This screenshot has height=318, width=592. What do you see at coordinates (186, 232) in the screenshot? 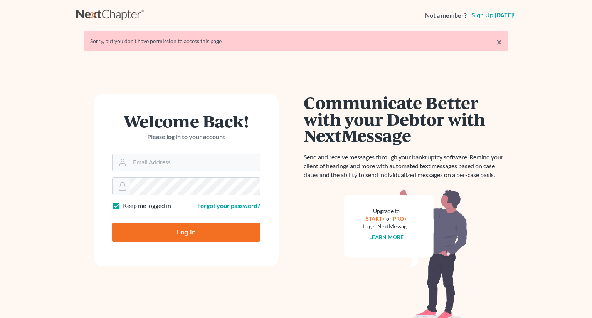
I see `input: Log In` at bounding box center [186, 232].